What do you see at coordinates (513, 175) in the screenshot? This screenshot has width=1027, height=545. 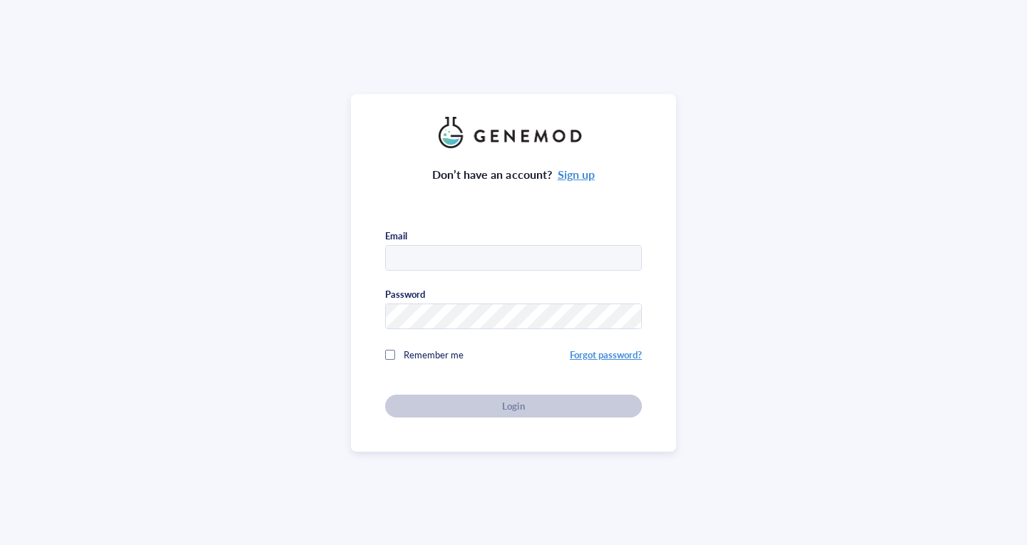 I see `div: Don’t have an account?` at bounding box center [513, 175].